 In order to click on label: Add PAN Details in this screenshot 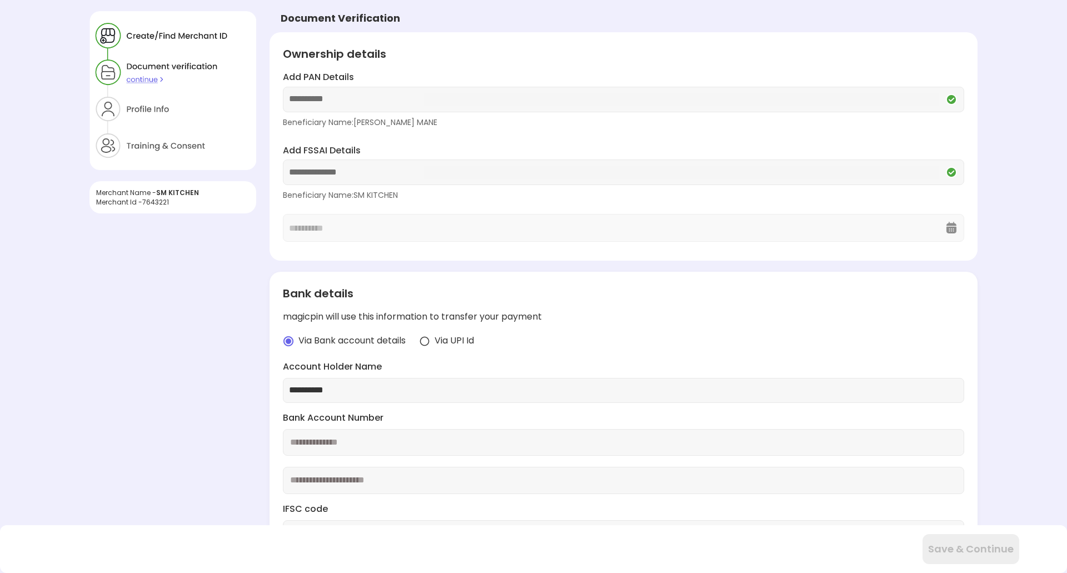, I will do `click(623, 77)`.